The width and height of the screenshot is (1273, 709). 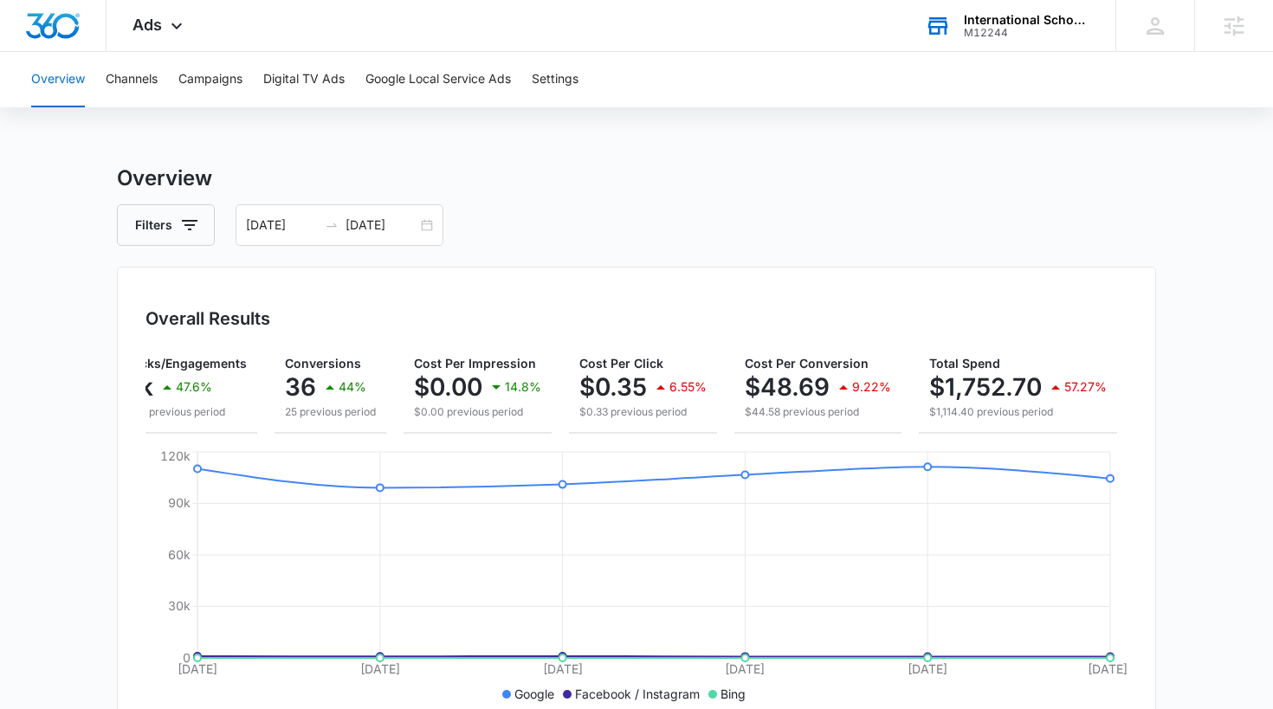 What do you see at coordinates (438, 80) in the screenshot?
I see `button: Google Local Service Ads` at bounding box center [438, 80].